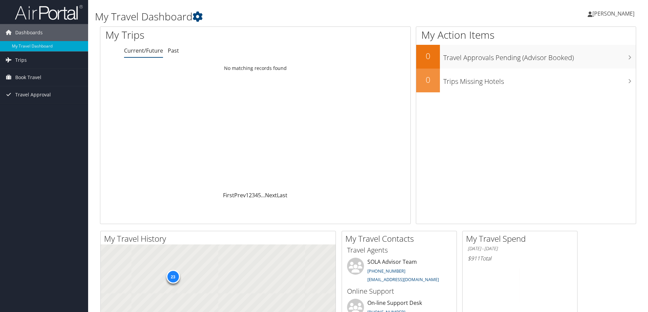  I want to click on td: No matching records found, so click(255, 68).